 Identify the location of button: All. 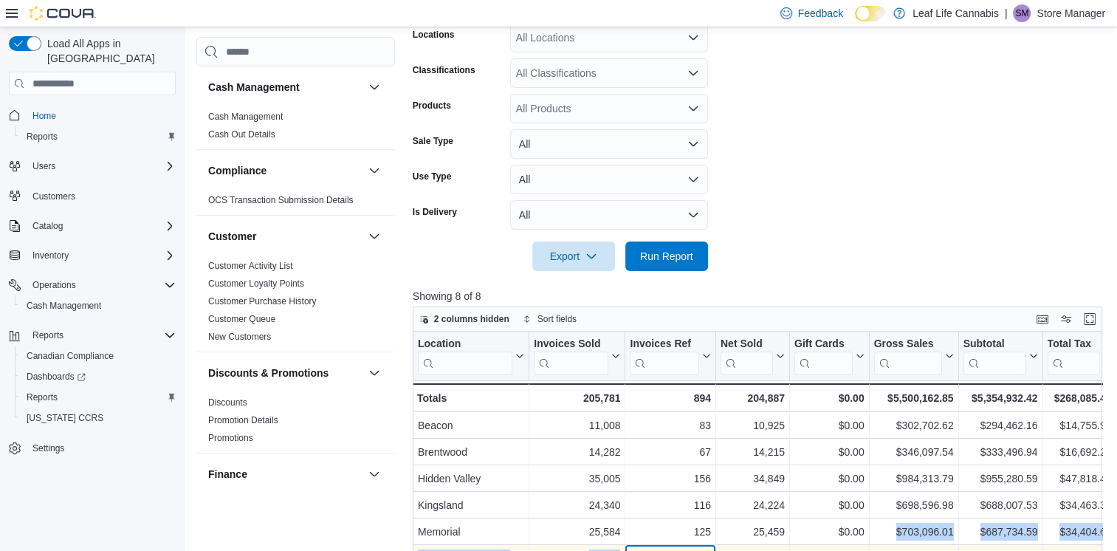
(609, 179).